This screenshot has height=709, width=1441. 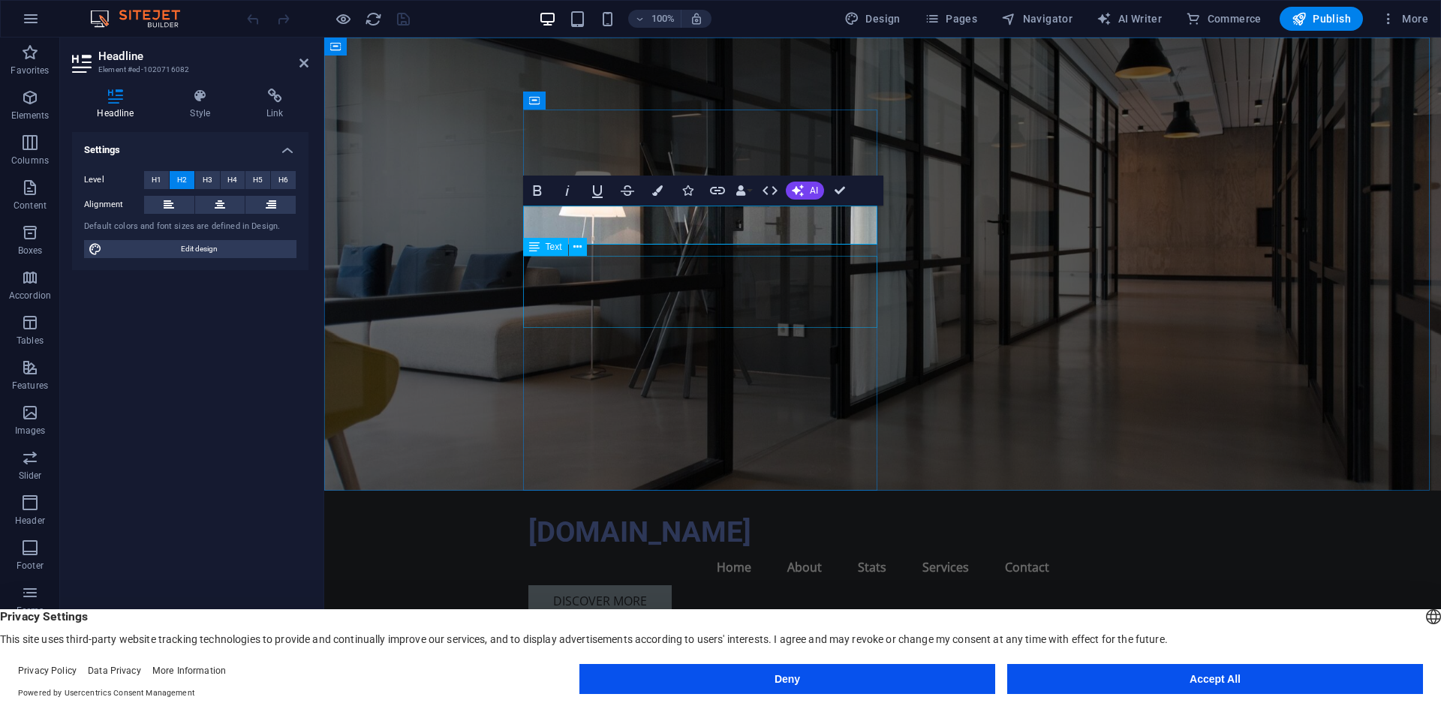 What do you see at coordinates (283, 180) in the screenshot?
I see `button: H6` at bounding box center [283, 180].